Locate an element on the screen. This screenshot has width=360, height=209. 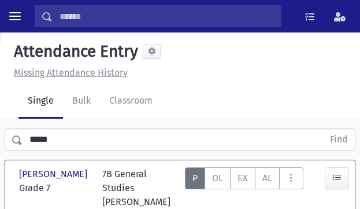
h5: Attendance Entry is located at coordinates (73, 51).